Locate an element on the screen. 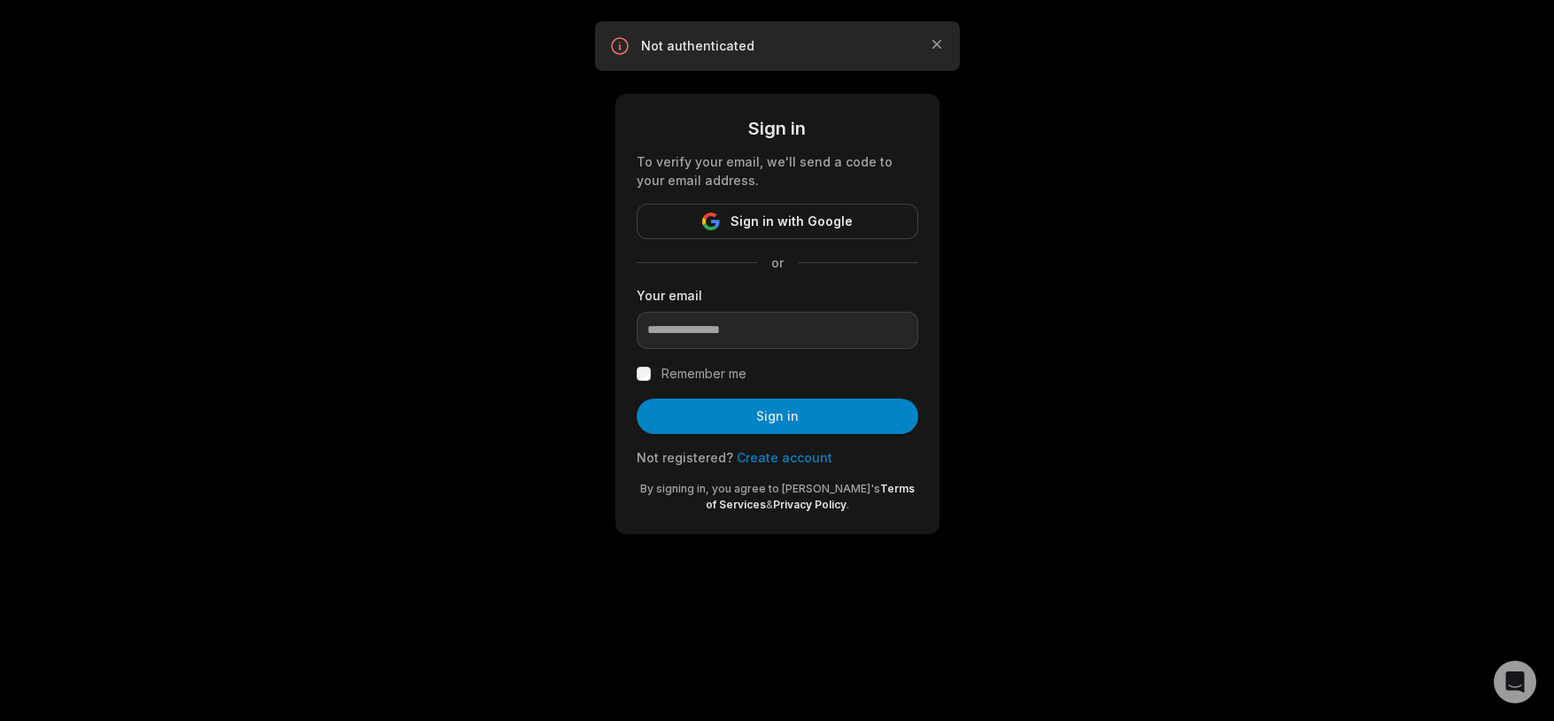 This screenshot has height=721, width=1554. div: To verify your email, we'll send a code to your email address. is located at coordinates (777, 171).